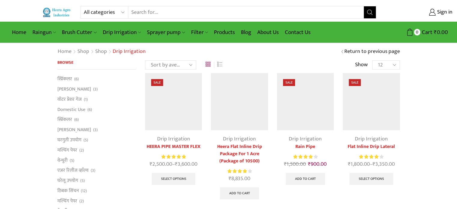  I want to click on bdi: 1,800.00, so click(359, 164).